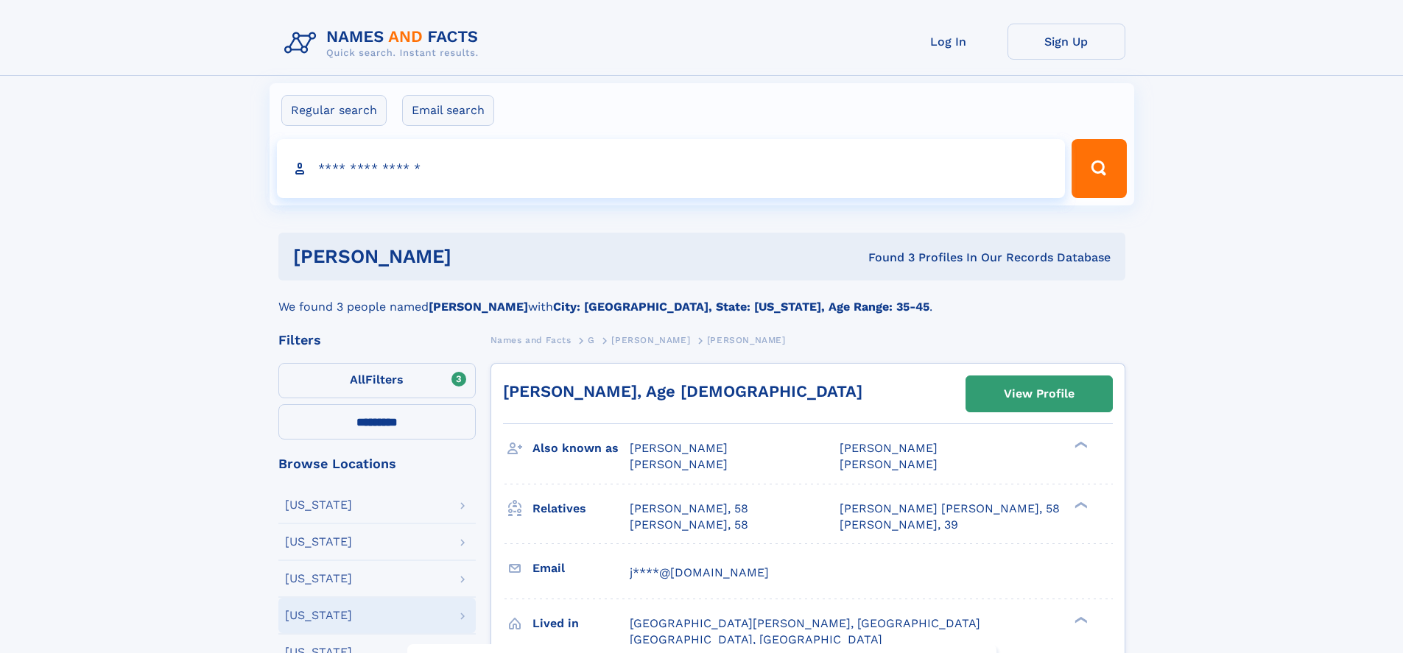 The image size is (1403, 653). What do you see at coordinates (1039, 394) in the screenshot?
I see `a: View Profile` at bounding box center [1039, 394].